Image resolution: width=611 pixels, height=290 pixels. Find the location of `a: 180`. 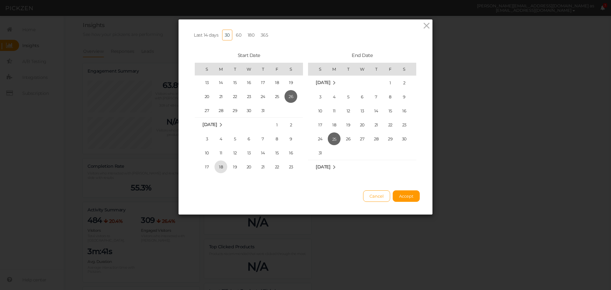

a: 180 is located at coordinates (251, 35).